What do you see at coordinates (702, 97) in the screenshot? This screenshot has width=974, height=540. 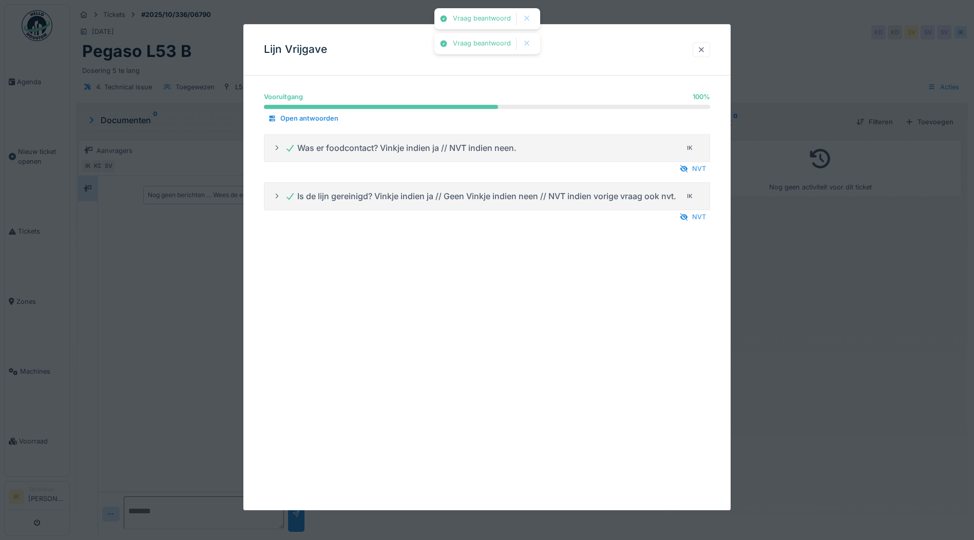 I see `div: 100 %` at bounding box center [702, 97].